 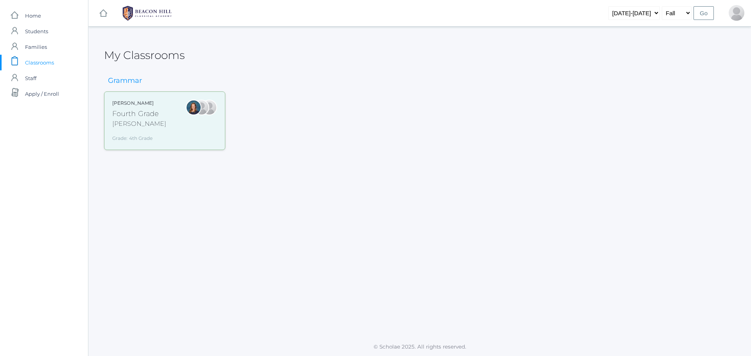 What do you see at coordinates (40, 63) in the screenshot?
I see `span: Classrooms` at bounding box center [40, 63].